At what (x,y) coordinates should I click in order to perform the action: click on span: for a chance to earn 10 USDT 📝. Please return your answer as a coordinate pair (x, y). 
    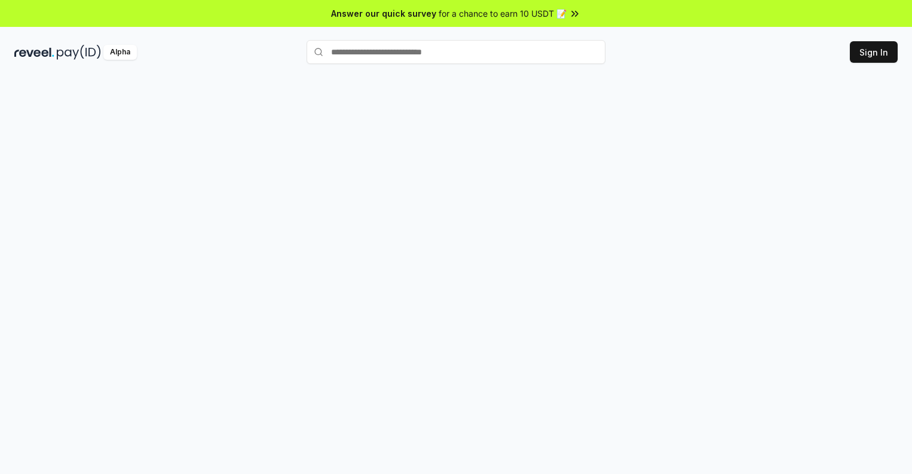
    Looking at the image, I should click on (503, 13).